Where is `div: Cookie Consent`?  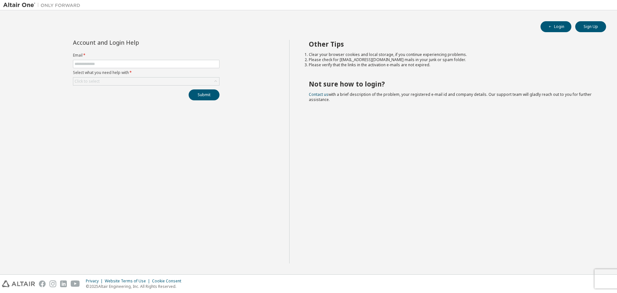 div: Cookie Consent is located at coordinates (168, 281).